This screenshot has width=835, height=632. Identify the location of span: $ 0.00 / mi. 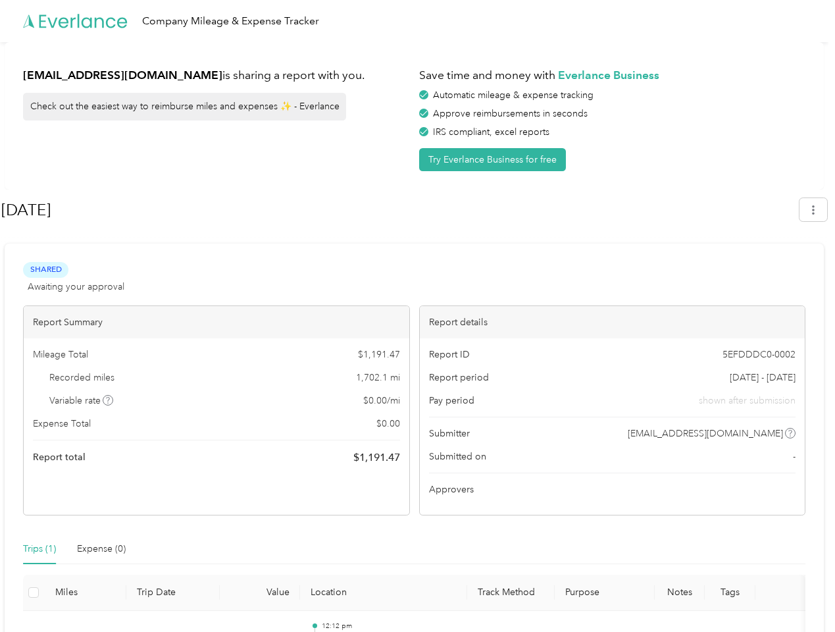
(382, 400).